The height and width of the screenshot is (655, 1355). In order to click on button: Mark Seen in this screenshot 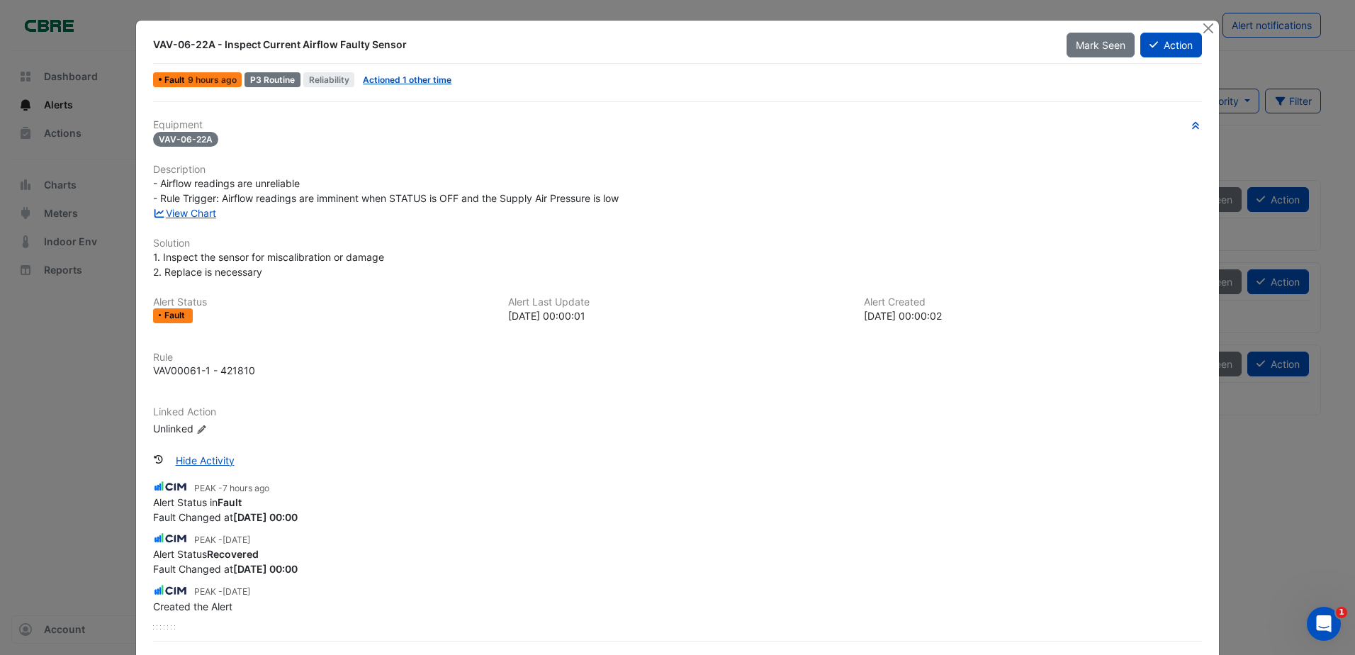, I will do `click(1100, 45)`.